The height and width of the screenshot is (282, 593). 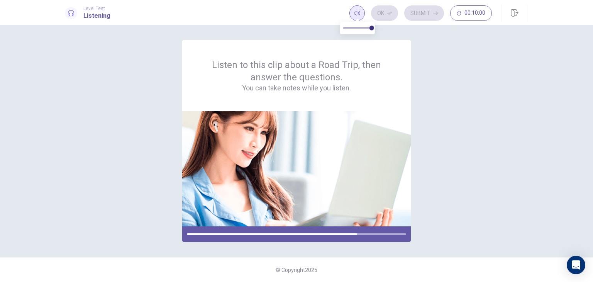 I want to click on button: 00:10:00, so click(x=471, y=13).